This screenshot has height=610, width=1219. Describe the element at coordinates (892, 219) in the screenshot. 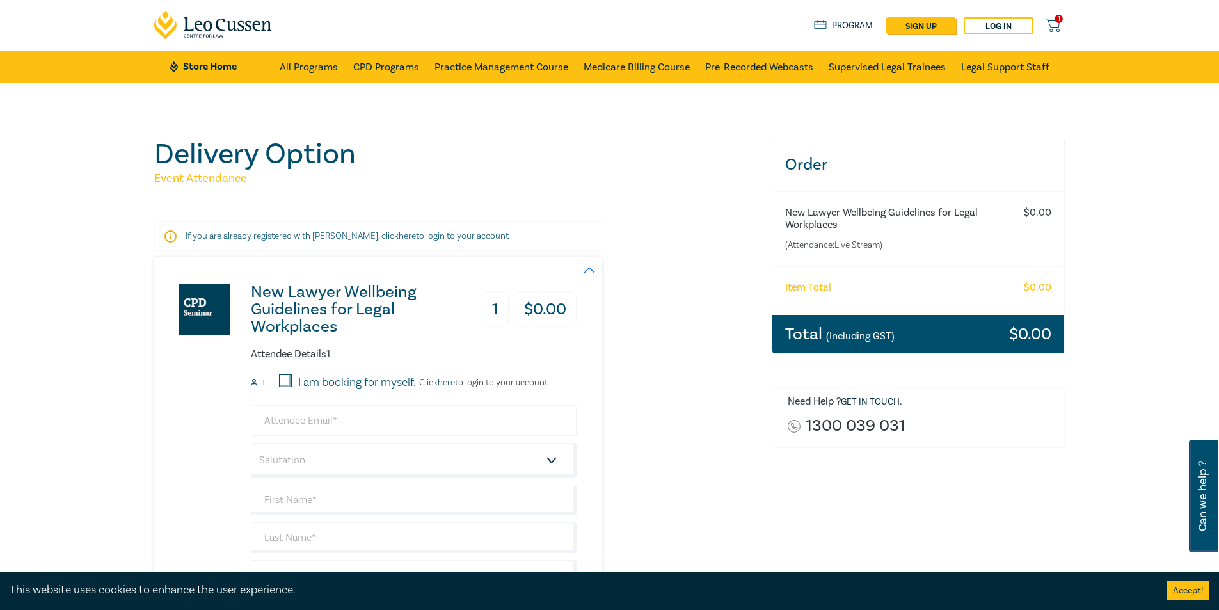

I see `h6: New Lawyer Wellbeing Guidelines for Legal Workplaces` at that location.